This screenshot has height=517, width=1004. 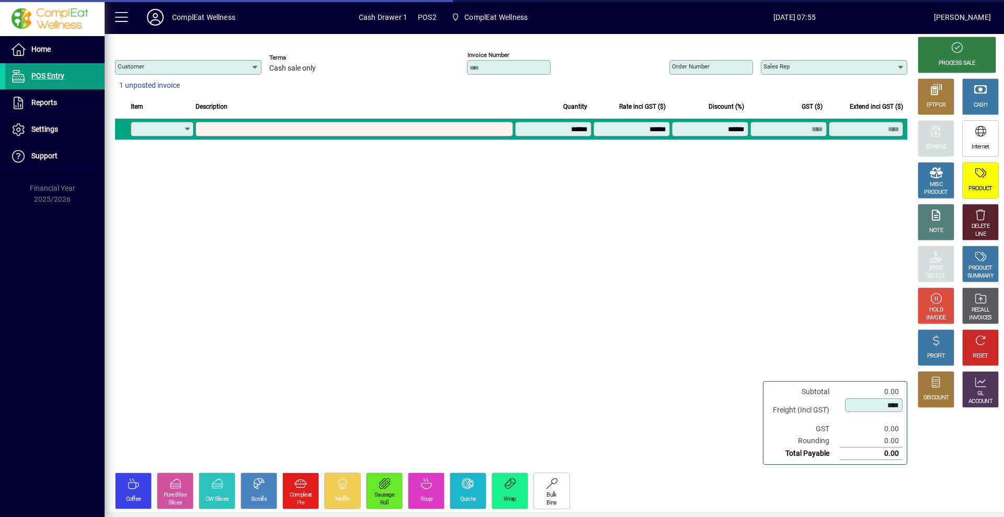 What do you see at coordinates (804, 429) in the screenshot?
I see `td: GST` at bounding box center [804, 429].